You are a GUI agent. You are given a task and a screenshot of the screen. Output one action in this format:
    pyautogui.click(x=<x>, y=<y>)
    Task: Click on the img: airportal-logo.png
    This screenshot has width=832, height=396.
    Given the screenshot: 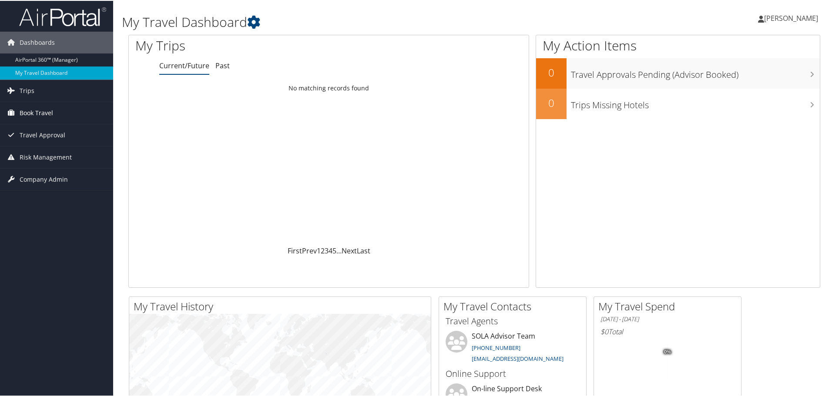 What is the action you would take?
    pyautogui.click(x=63, y=16)
    